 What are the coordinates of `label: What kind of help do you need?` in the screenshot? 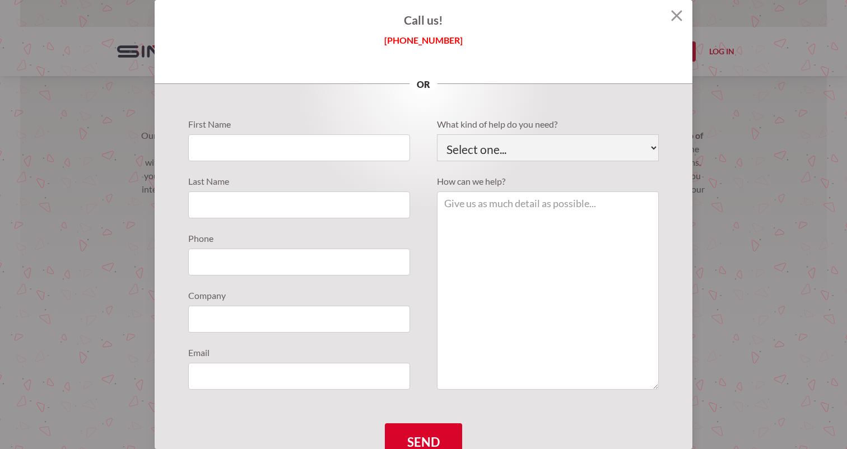 It's located at (548, 124).